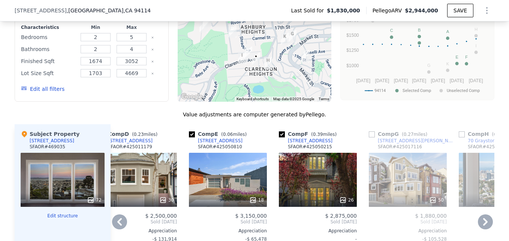 The height and width of the screenshot is (241, 509). What do you see at coordinates (448, 31) in the screenshot?
I see `text: A` at bounding box center [448, 31].